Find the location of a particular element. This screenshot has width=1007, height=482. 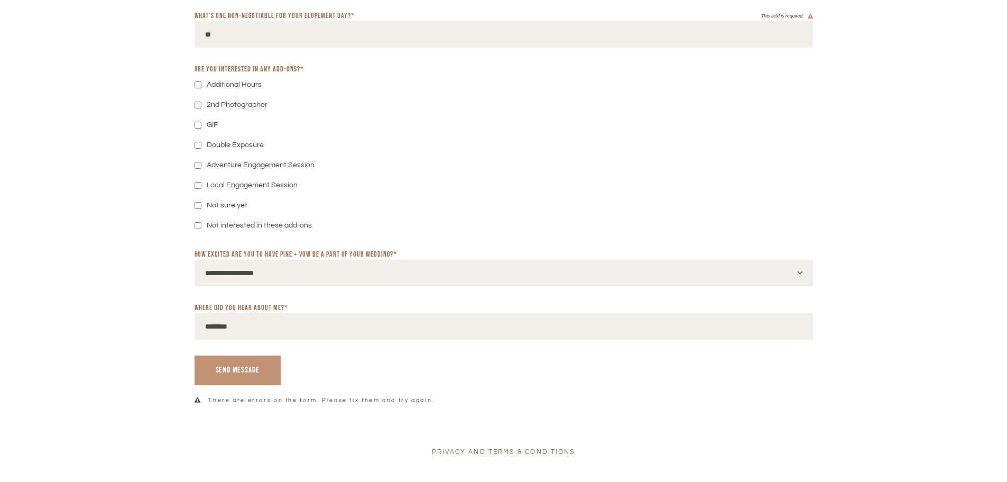

label: GIF is located at coordinates (212, 125).